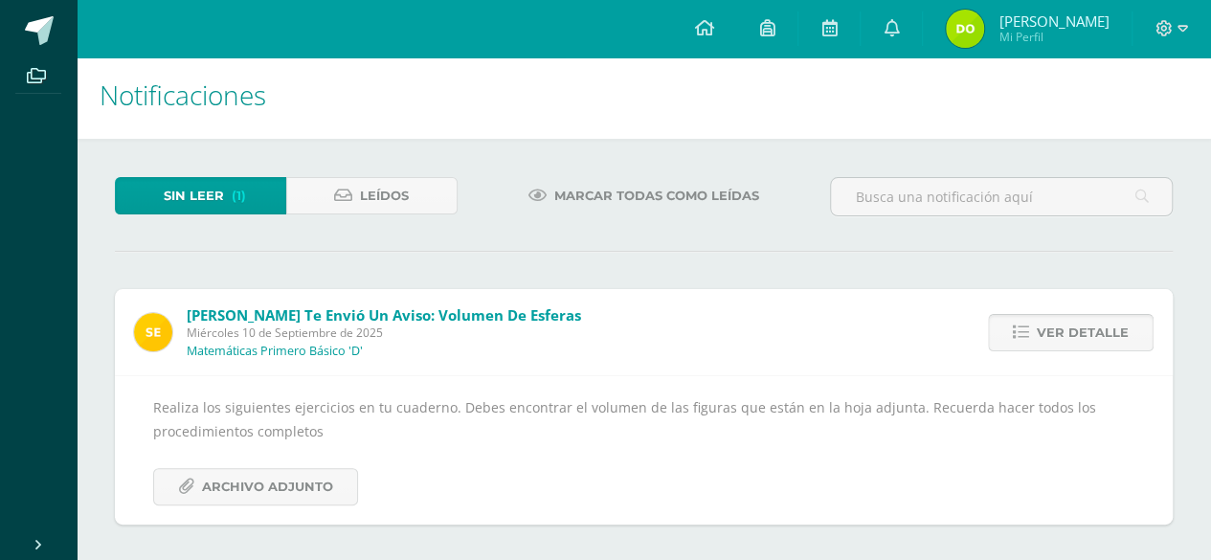 The image size is (1211, 560). Describe the element at coordinates (965, 29) in the screenshot. I see `img: b5f924f2695a09acb0195c6a1e020a8c.png` at that location.